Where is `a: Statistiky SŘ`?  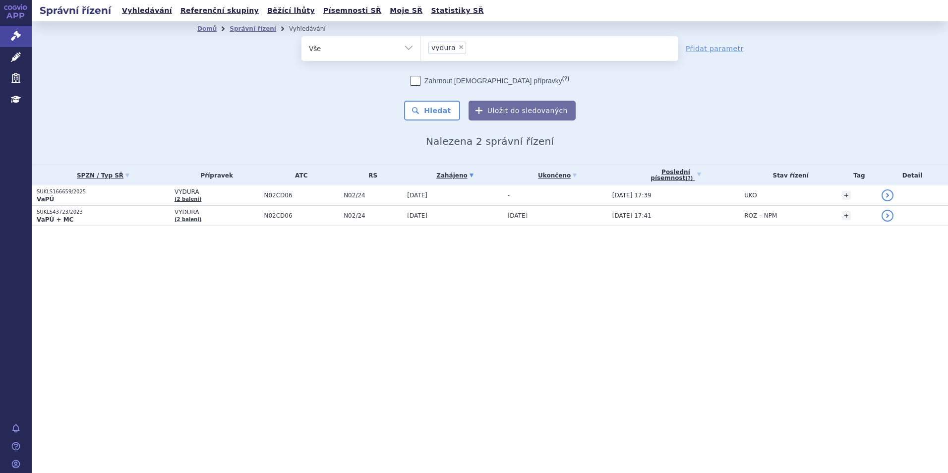 a: Statistiky SŘ is located at coordinates (457, 10).